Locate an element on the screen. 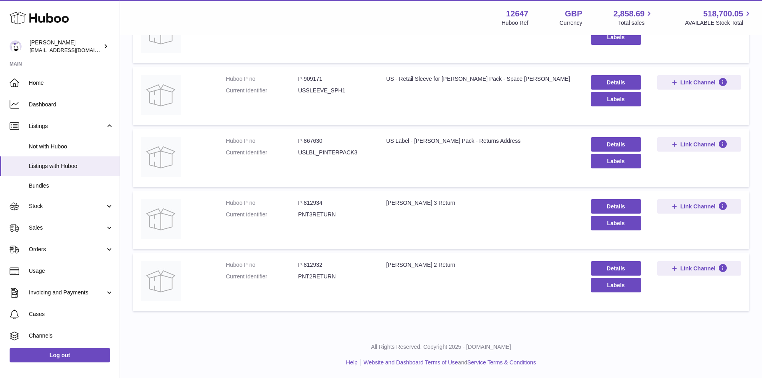 This screenshot has width=762, height=378. span: Listings with Huboo is located at coordinates (71, 166).